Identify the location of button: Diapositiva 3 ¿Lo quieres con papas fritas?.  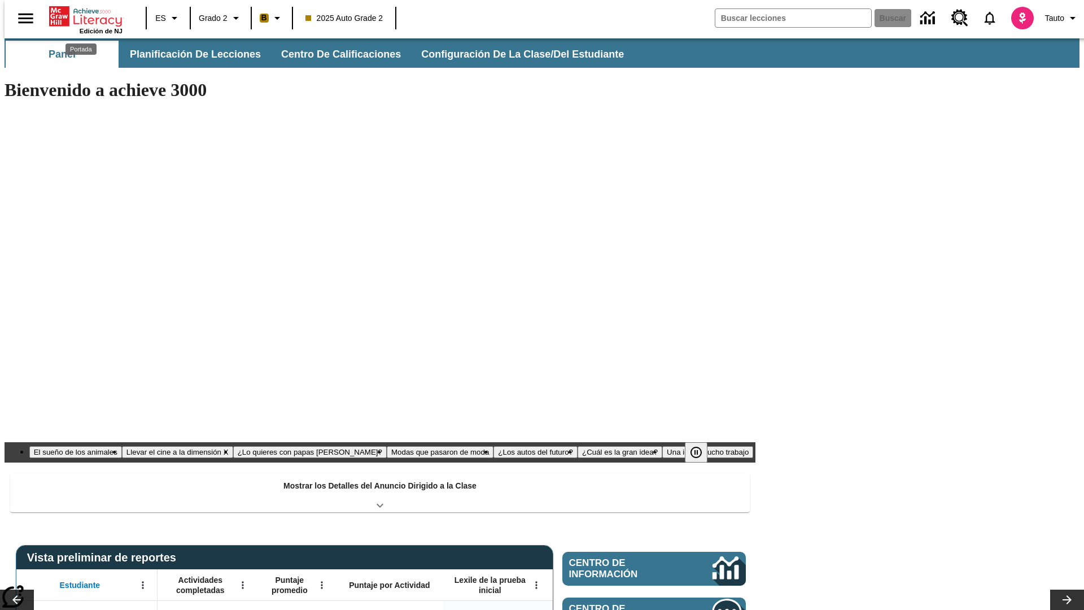
(310, 452).